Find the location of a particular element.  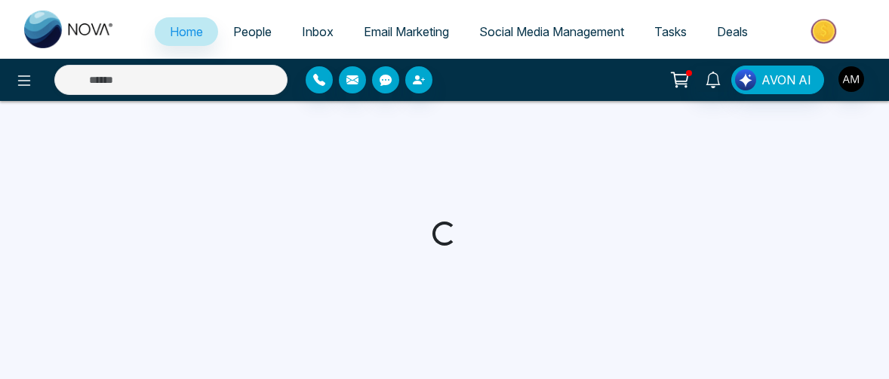

span: Email Marketing is located at coordinates (406, 32).